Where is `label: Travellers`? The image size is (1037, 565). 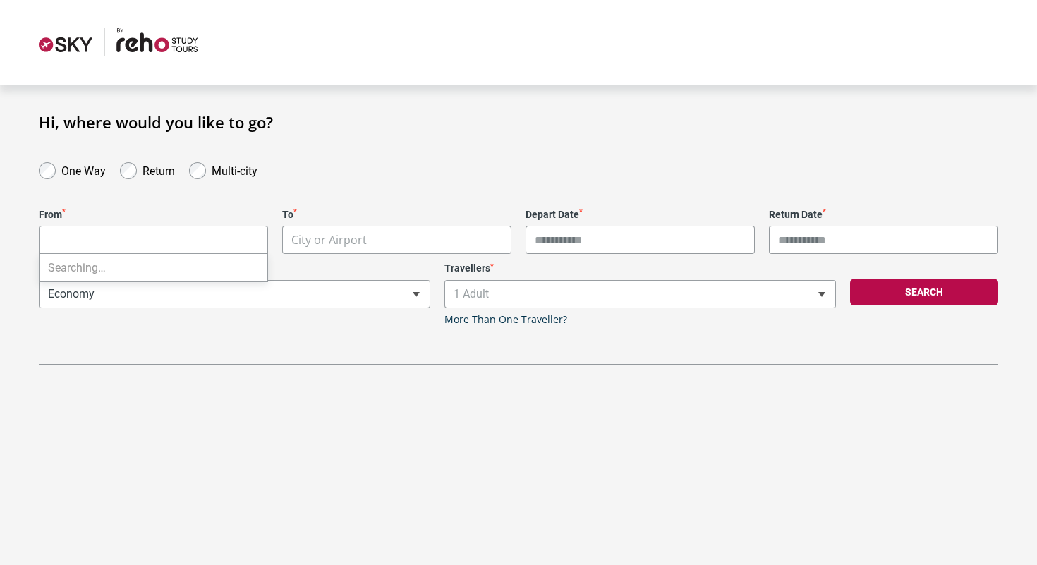
label: Travellers is located at coordinates (640, 268).